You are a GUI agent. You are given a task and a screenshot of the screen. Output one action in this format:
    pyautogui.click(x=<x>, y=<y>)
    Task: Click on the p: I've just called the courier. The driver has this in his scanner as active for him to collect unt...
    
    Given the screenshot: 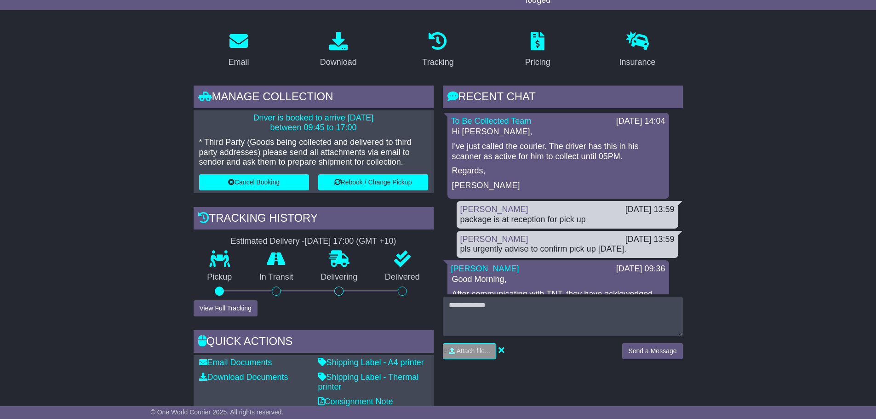 What is the action you would take?
    pyautogui.click(x=558, y=151)
    